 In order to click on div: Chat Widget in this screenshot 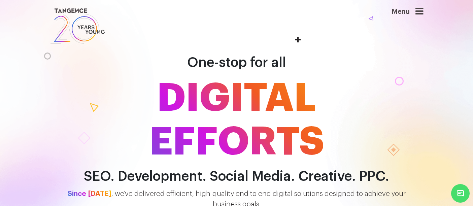, I will do `click(460, 193)`.